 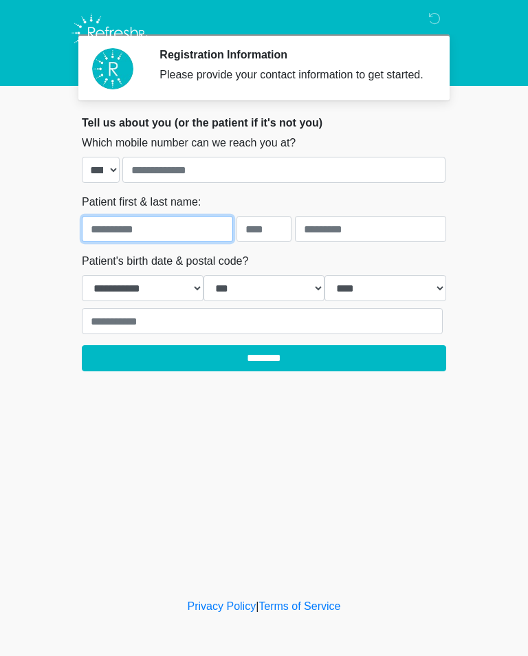 What do you see at coordinates (141, 202) in the screenshot?
I see `label: Patient first & last name:` at bounding box center [141, 202].